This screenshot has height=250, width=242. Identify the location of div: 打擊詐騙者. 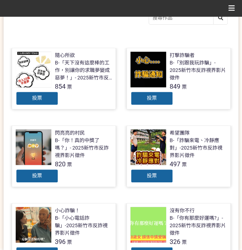
(182, 55).